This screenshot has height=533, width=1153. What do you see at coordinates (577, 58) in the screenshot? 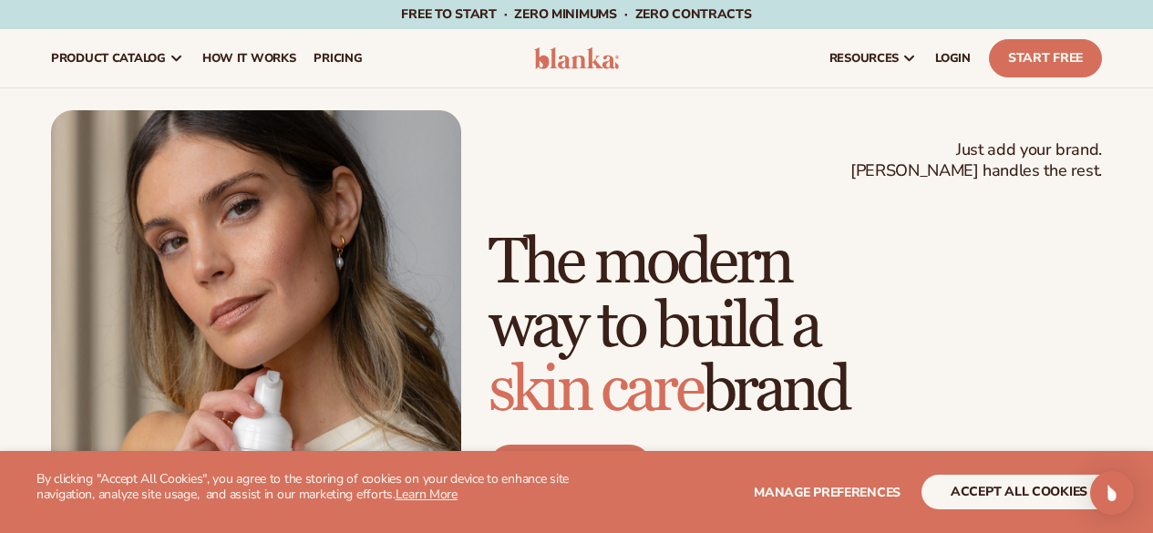
I see `a: logo` at bounding box center [577, 58].